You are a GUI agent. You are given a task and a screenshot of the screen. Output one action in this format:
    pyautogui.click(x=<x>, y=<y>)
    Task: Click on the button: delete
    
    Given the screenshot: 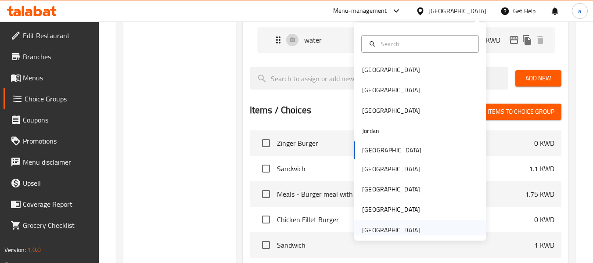 What is the action you would take?
    pyautogui.click(x=540, y=40)
    